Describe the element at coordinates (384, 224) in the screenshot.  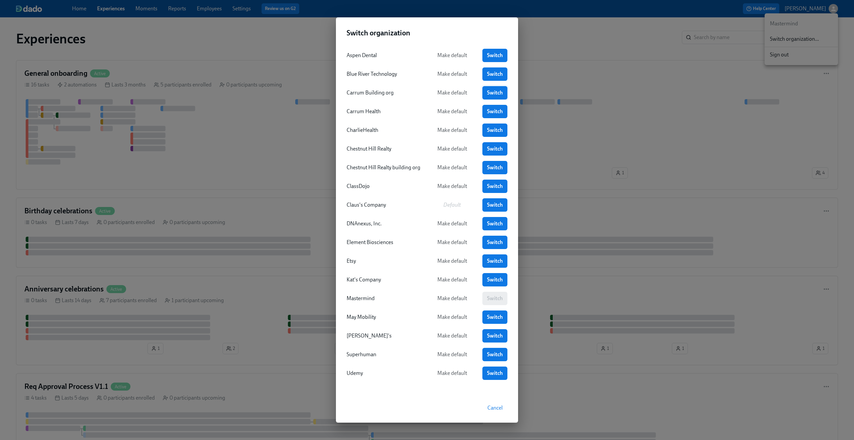
I see `div: DNAnexus, Inc.` at that location.